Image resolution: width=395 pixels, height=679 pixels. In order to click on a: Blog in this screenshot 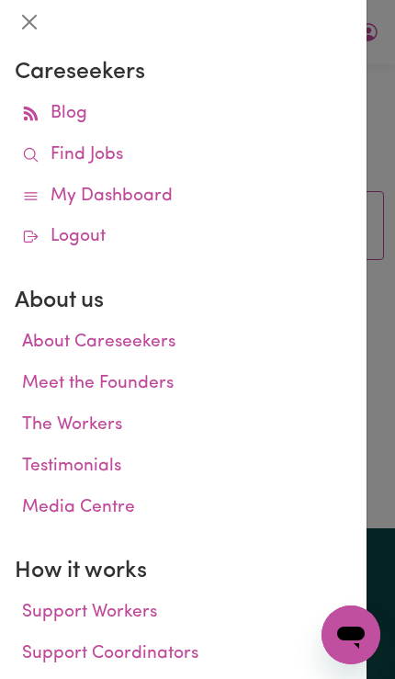, I will do `click(183, 114)`.